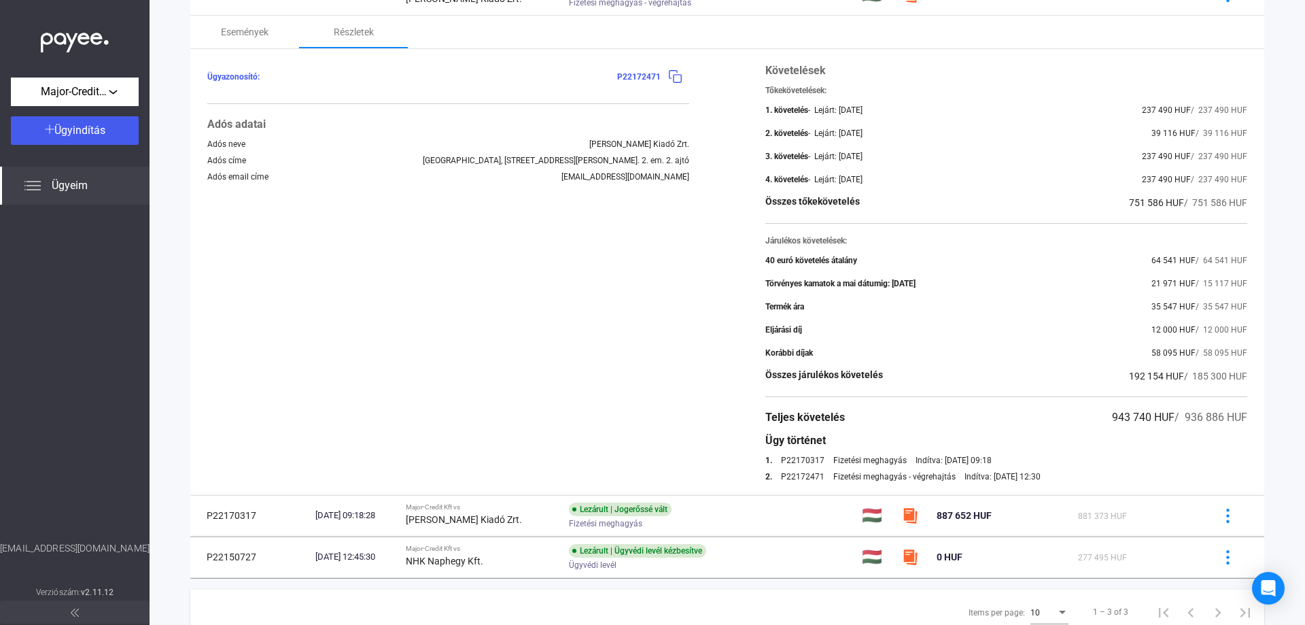  I want to click on div: 4. követelés, so click(787, 179).